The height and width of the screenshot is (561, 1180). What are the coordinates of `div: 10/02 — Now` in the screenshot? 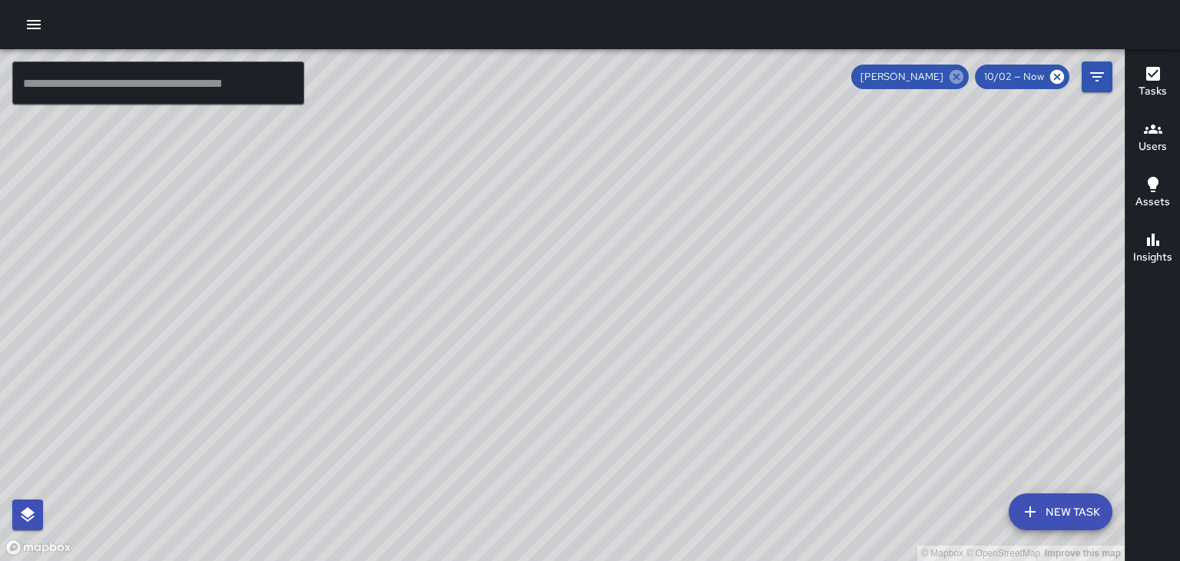 It's located at (1021, 77).